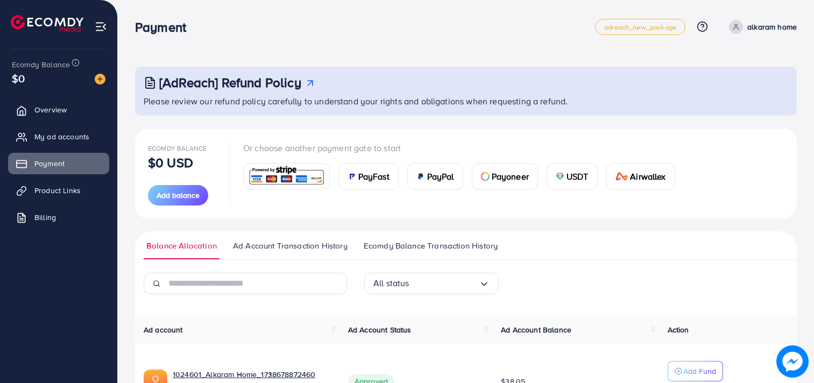 Image resolution: width=814 pixels, height=383 pixels. Describe the element at coordinates (290, 246) in the screenshot. I see `span: Ad Account Transaction History` at that location.